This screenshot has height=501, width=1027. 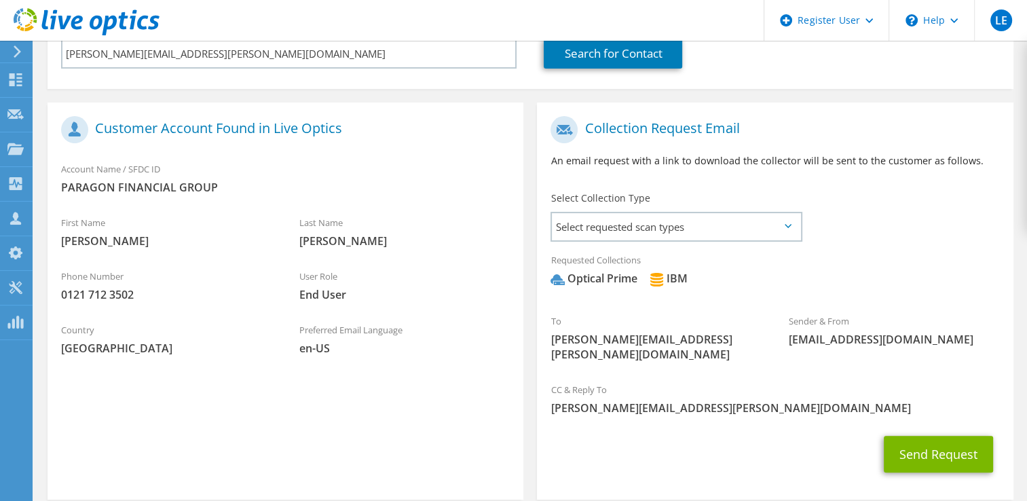 What do you see at coordinates (404, 285) in the screenshot?
I see `div: User Role` at bounding box center [404, 285].